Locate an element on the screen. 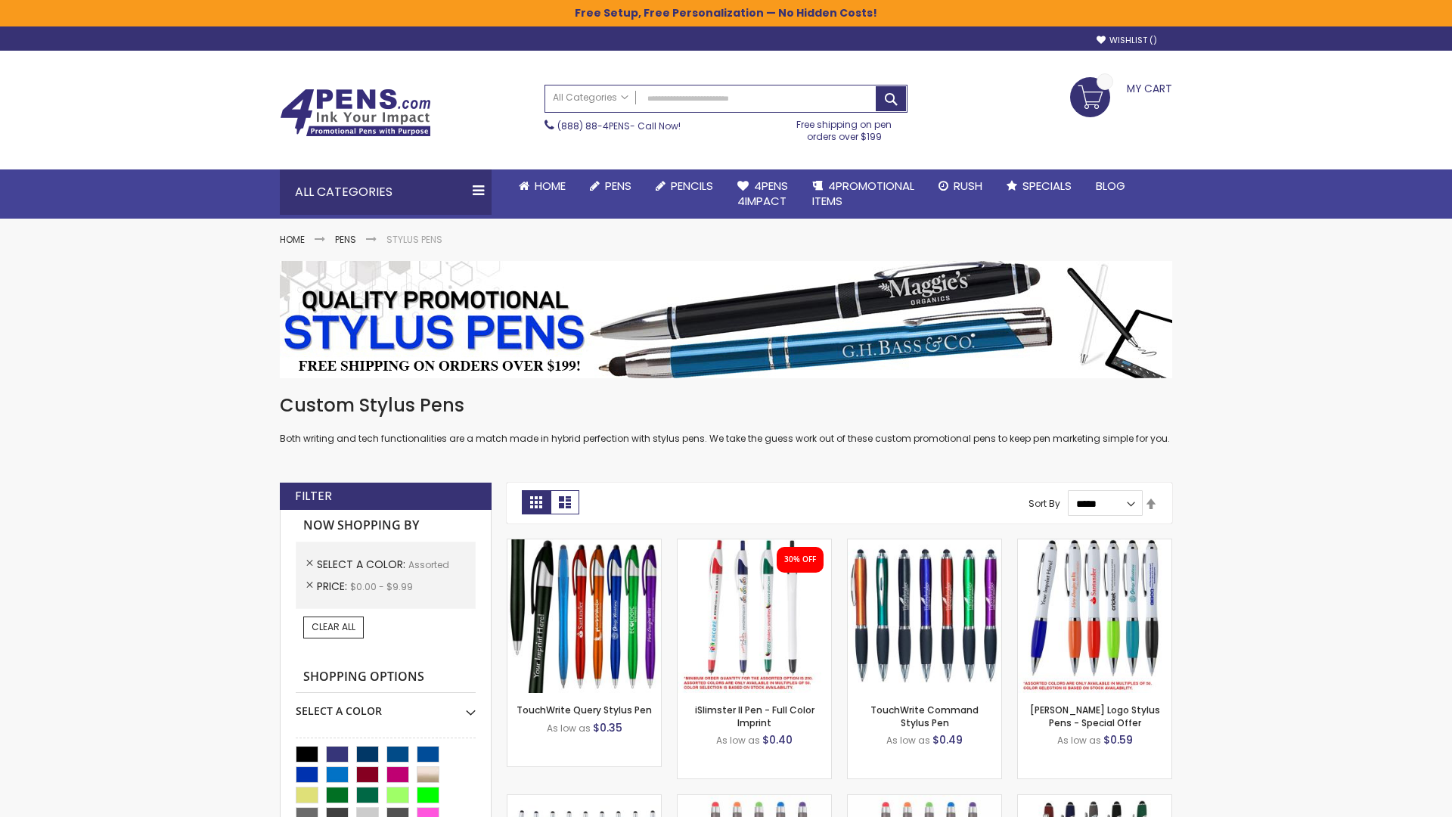  a: Islander Softy Gel Pen with Stylus-Assorted is located at coordinates (754, 800).